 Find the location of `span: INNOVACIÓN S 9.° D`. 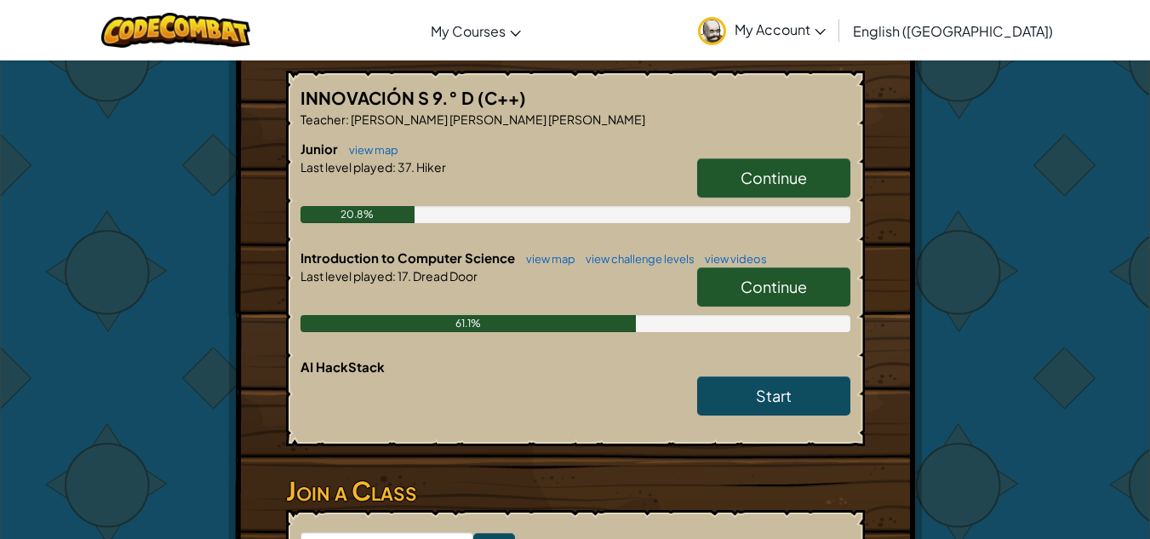

span: INNOVACIÓN S 9.° D is located at coordinates (389, 97).